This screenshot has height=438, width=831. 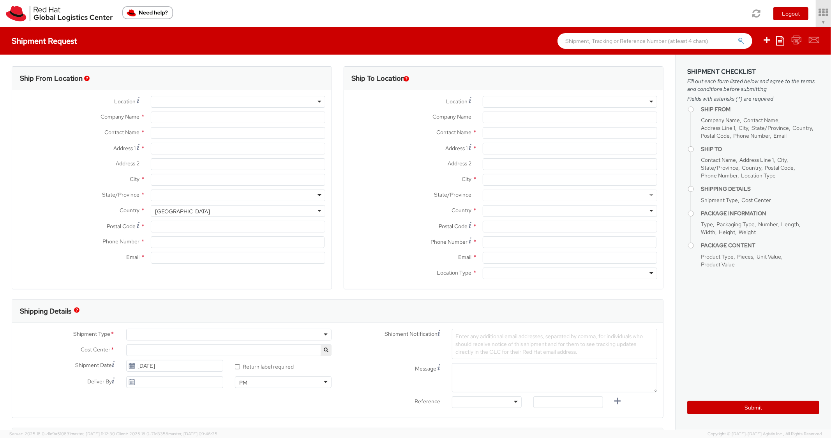 I want to click on h3: Ship From Location, so click(x=51, y=78).